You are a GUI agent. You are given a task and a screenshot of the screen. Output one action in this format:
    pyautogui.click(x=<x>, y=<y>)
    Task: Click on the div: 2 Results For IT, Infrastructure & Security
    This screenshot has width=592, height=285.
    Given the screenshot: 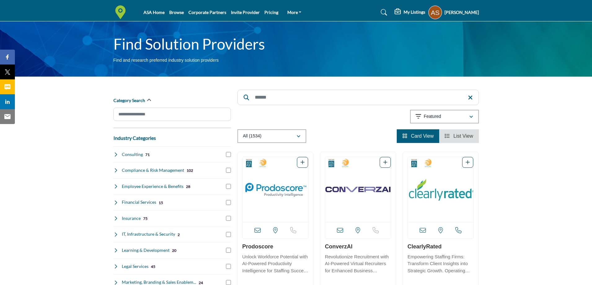 What is the action you would take?
    pyautogui.click(x=178, y=234)
    